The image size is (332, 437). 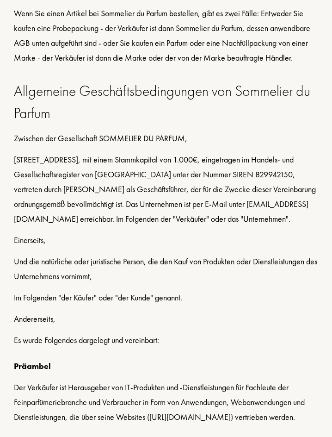 What do you see at coordinates (166, 402) in the screenshot?
I see `div: Der Verkäufer ist Herausgeber von IT-Produkten und -Dienstleistungen für Fachleute der Feinparfüm...` at bounding box center [166, 402].